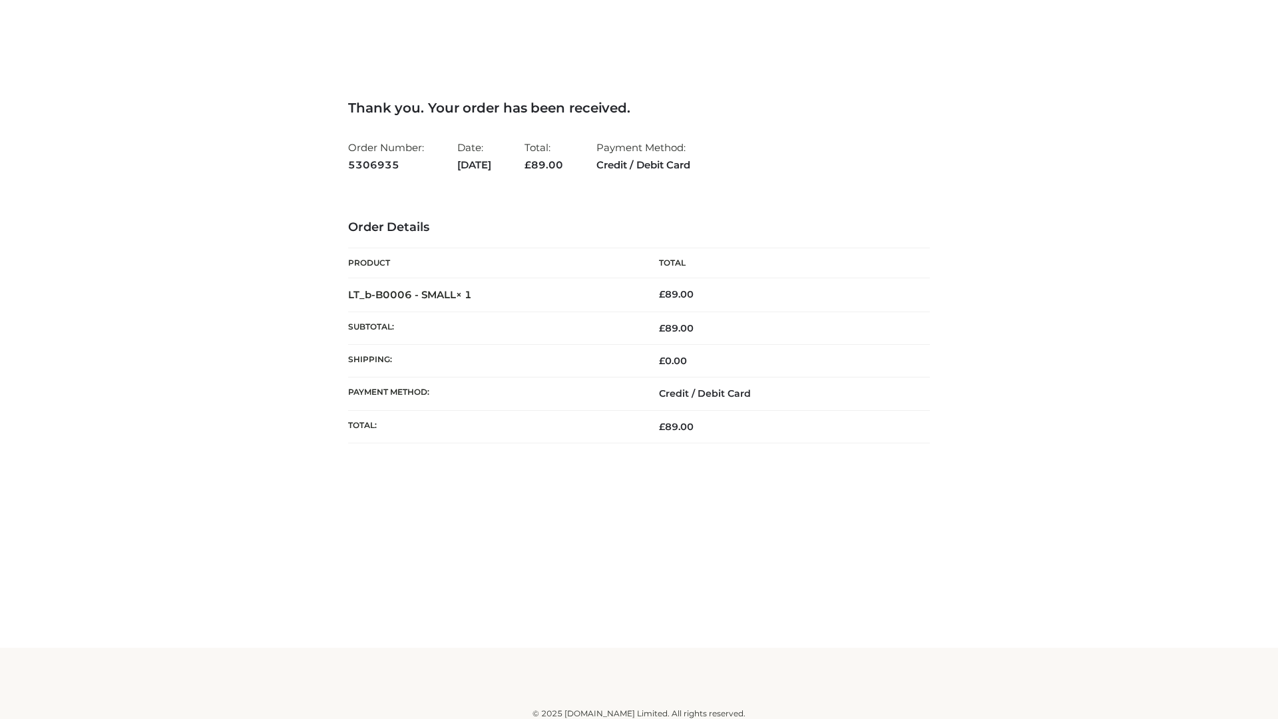  What do you see at coordinates (673, 361) in the screenshot?
I see `bdi: 0.00` at bounding box center [673, 361].